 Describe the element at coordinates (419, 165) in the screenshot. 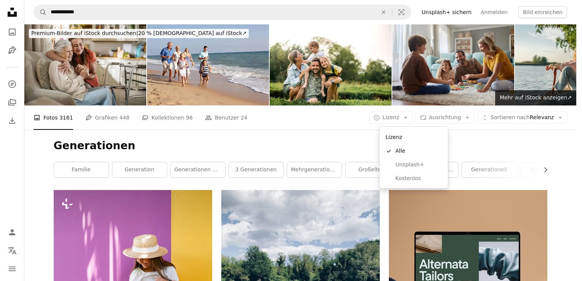

I see `span: Unsplash+` at that location.